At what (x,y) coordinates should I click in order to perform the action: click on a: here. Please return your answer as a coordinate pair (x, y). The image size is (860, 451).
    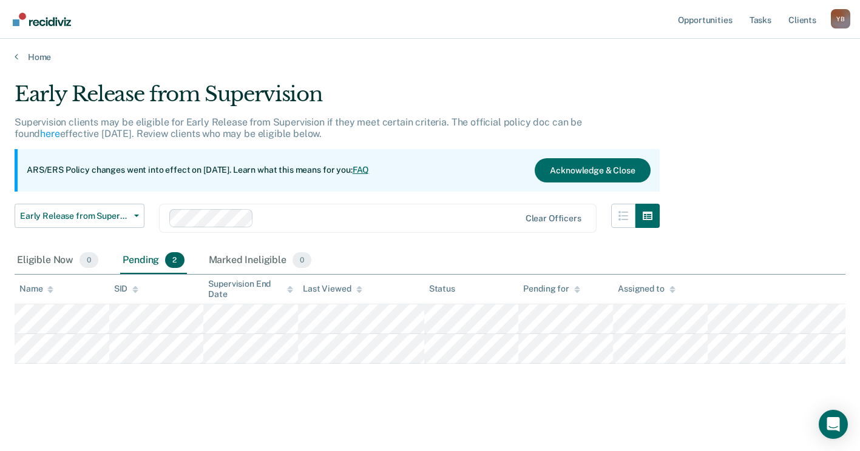
    Looking at the image, I should click on (50, 133).